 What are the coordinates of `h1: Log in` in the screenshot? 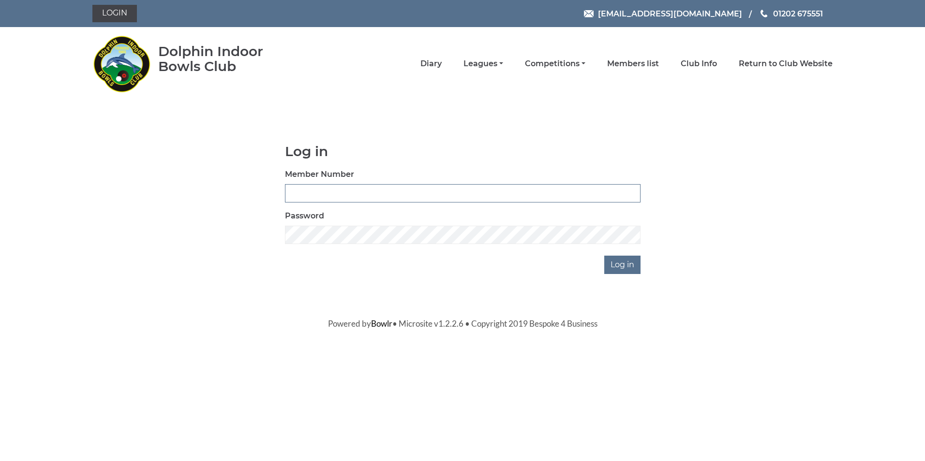 It's located at (462, 151).